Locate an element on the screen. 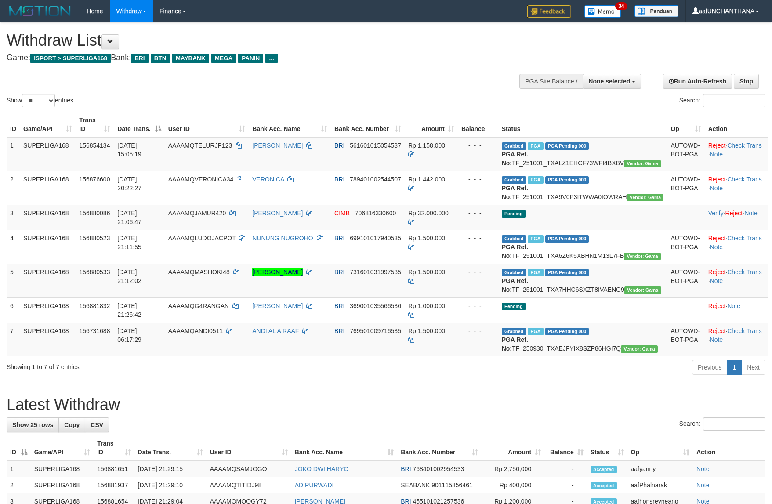 The height and width of the screenshot is (504, 772). td: TF_251001_TXALZ1EHCF73WFI4BXBV is located at coordinates (583, 154).